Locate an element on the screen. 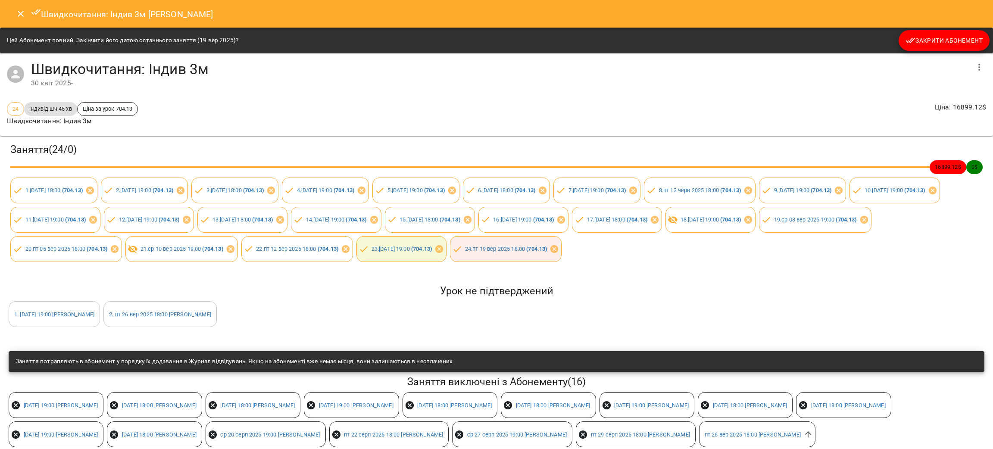  div: 8.пт 13 черв 2025 18:00 (704.13) is located at coordinates (700, 191).